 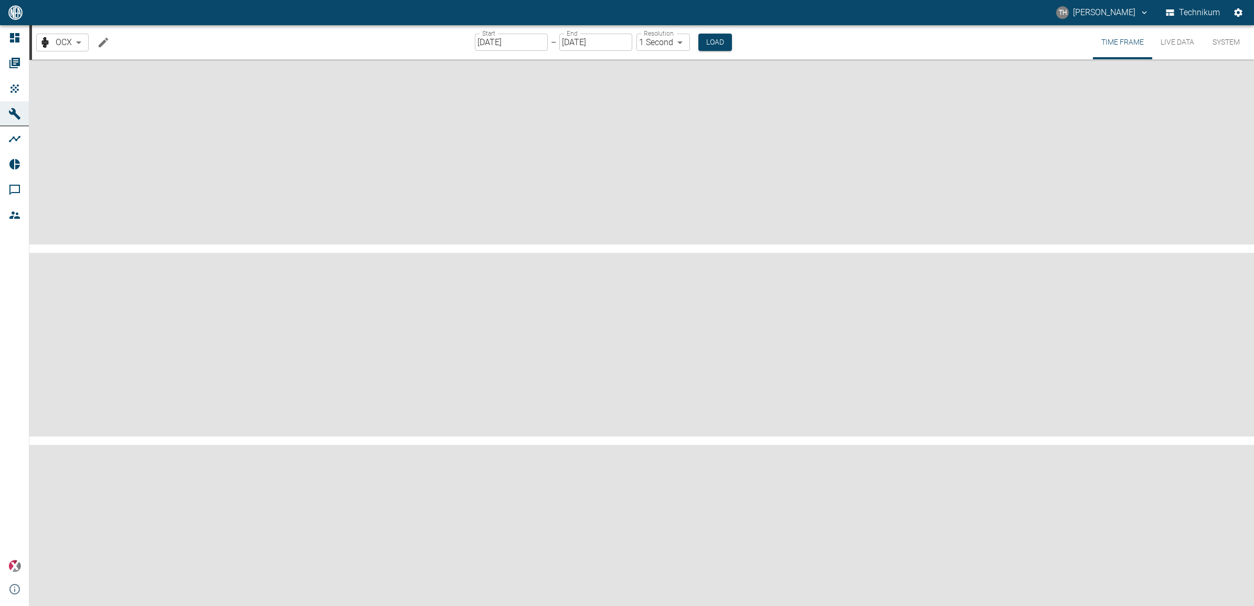 I want to click on label: Start, so click(x=489, y=33).